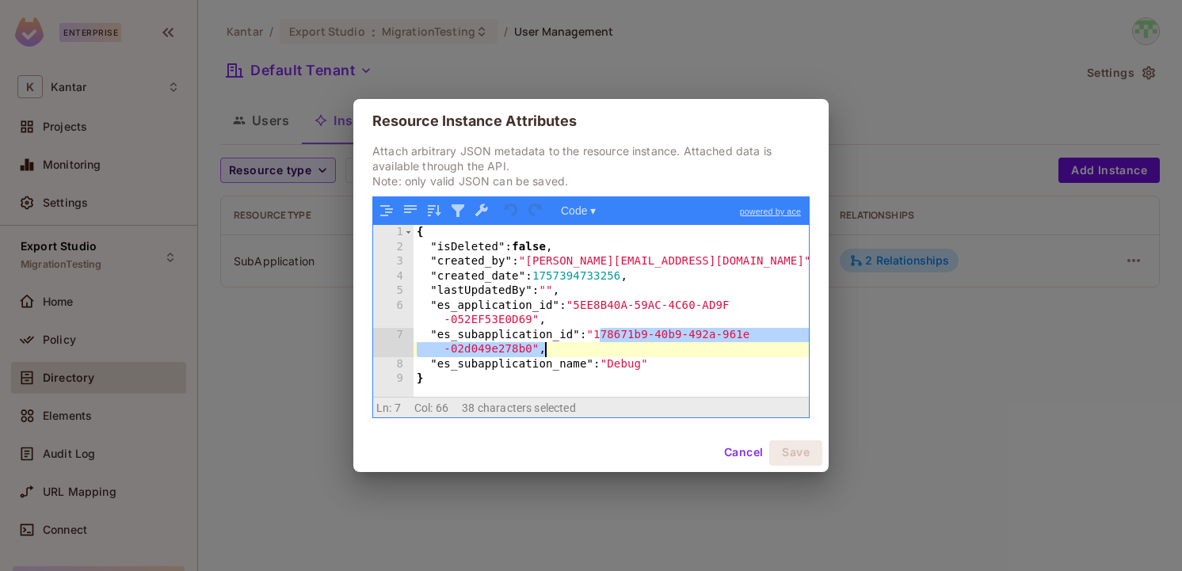  Describe the element at coordinates (591, 166) in the screenshot. I see `p: Attach arbitrary JSON metadata to the resource instance. Attached data is available through the A...` at that location.